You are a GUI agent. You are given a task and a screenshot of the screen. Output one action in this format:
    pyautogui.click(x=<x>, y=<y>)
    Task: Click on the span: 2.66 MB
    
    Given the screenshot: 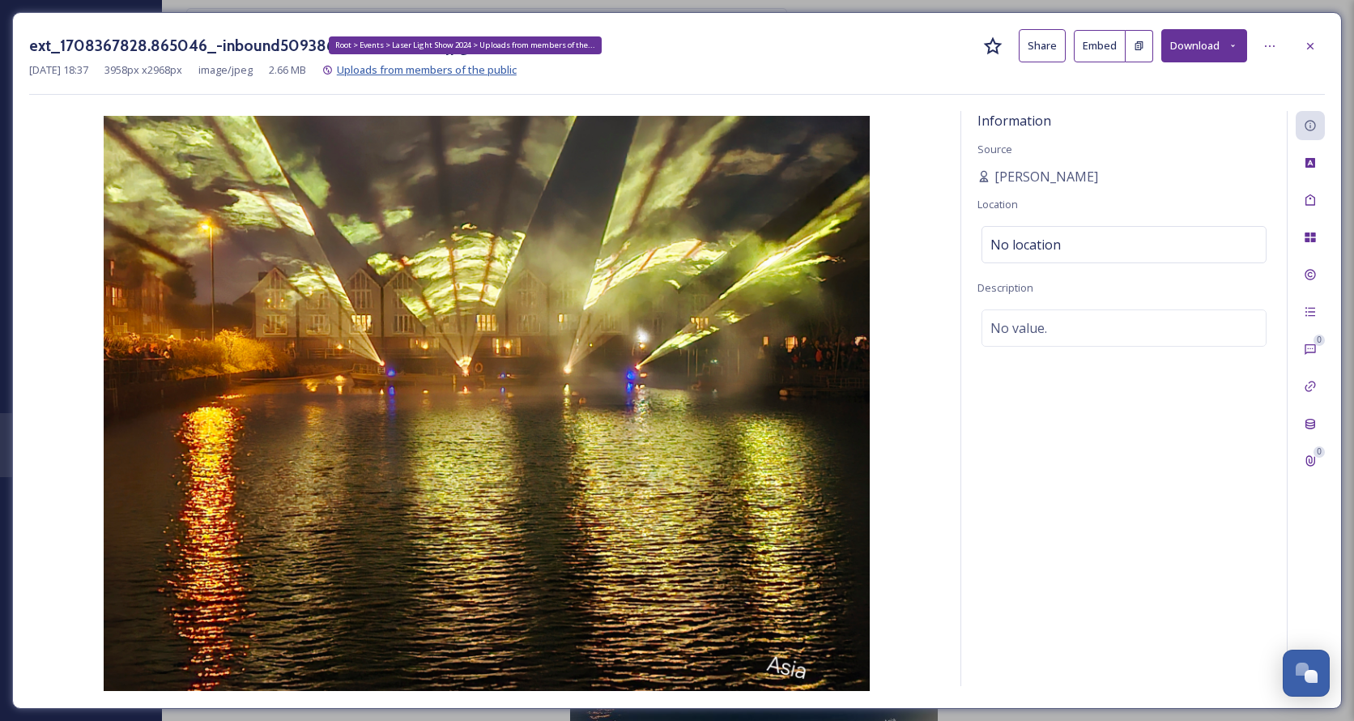 What is the action you would take?
    pyautogui.click(x=287, y=70)
    